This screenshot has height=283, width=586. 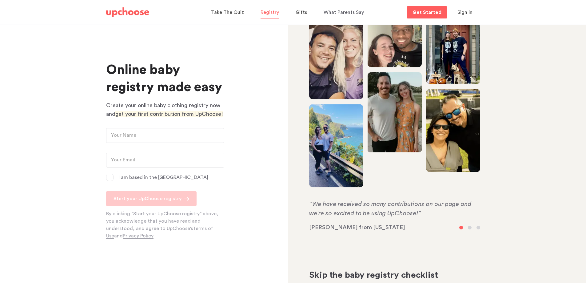 I want to click on a: Privacy Policy, so click(x=138, y=236).